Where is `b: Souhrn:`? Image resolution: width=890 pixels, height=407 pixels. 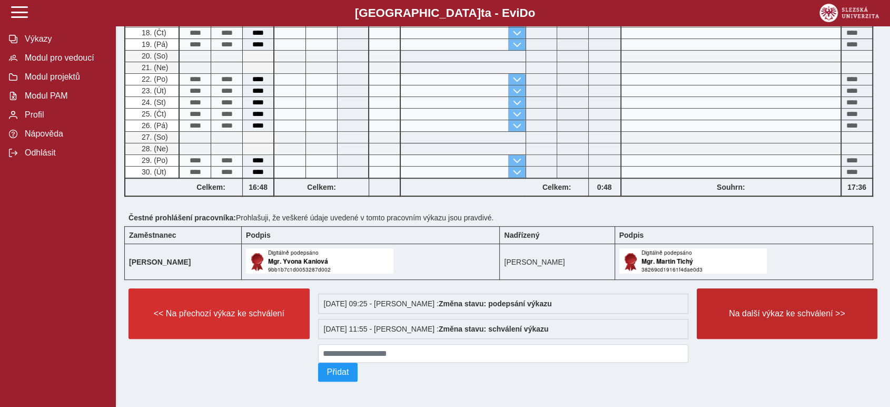
b: Souhrn: is located at coordinates (731, 187).